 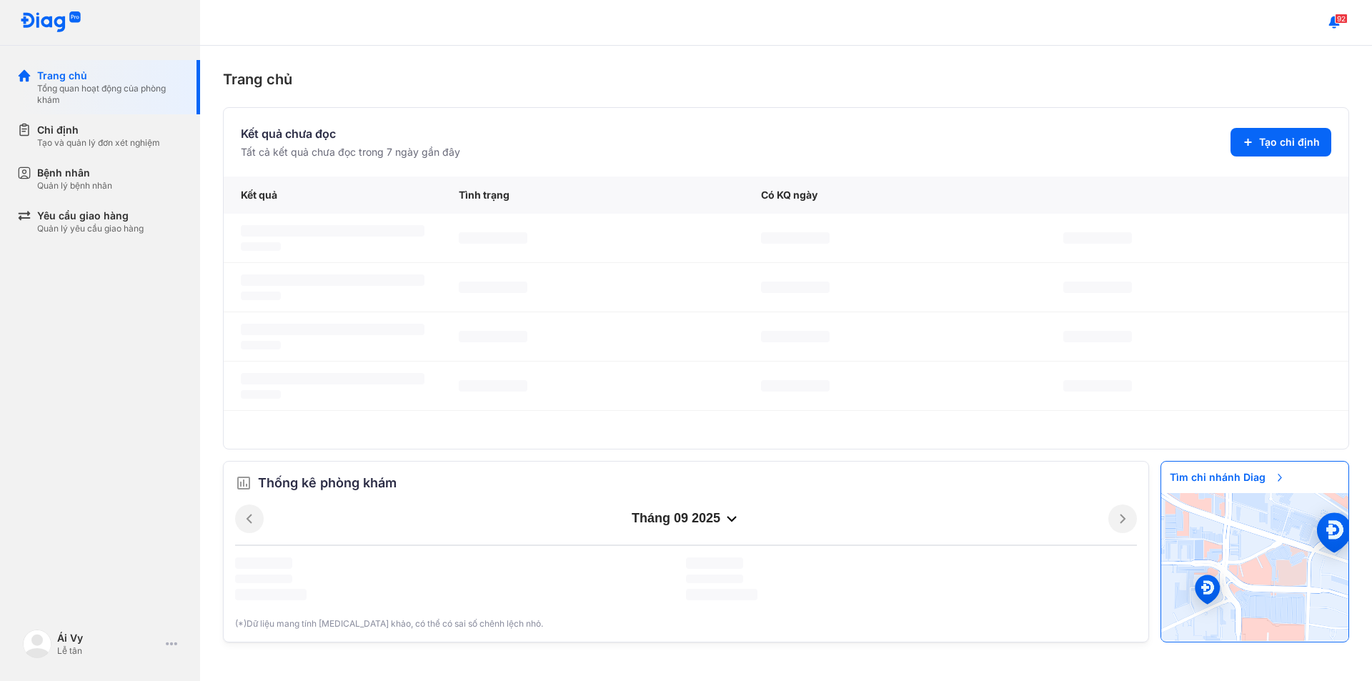 I want to click on div: Kết quả chưa đọc, so click(x=350, y=134).